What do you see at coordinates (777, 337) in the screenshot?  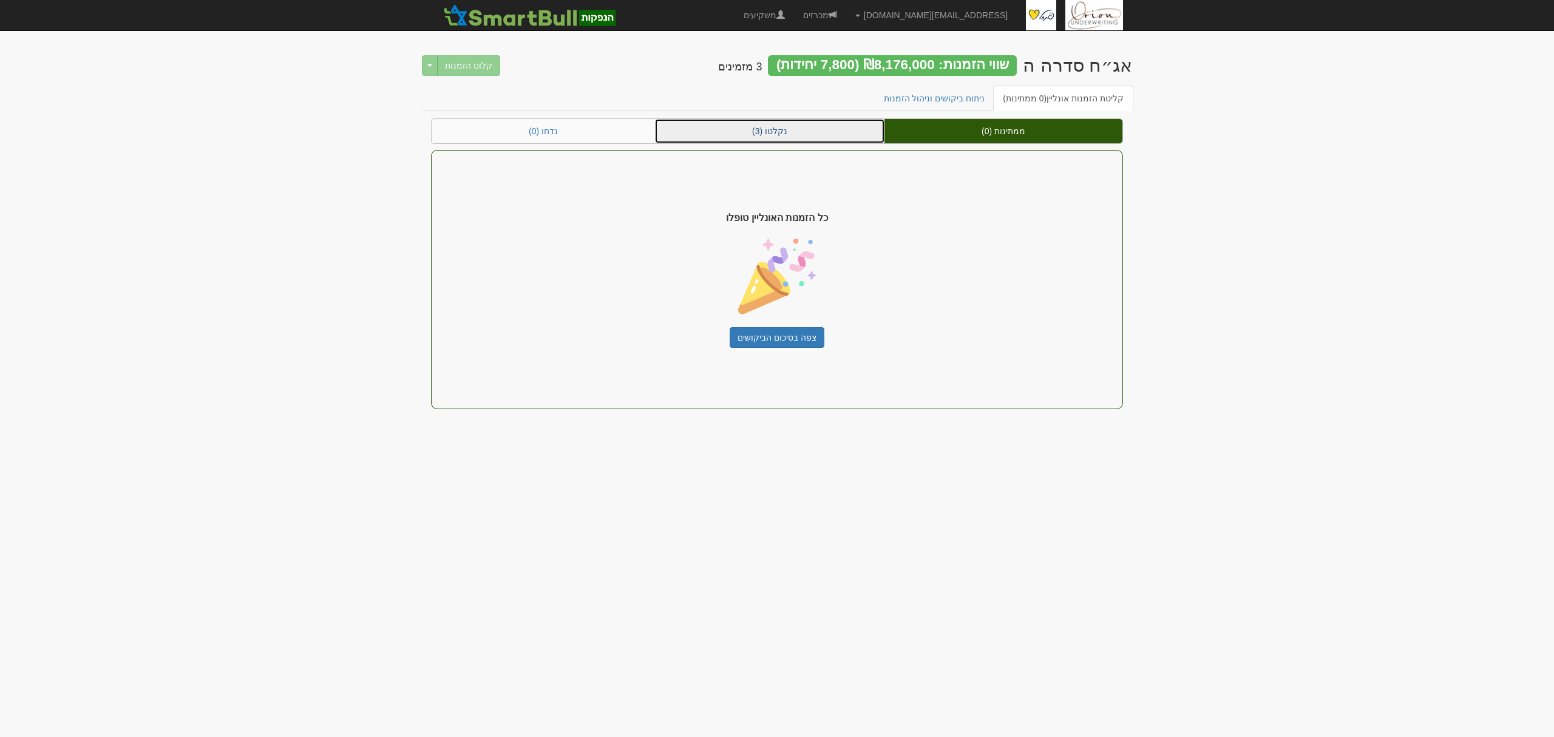 I see `a: צפה בסיכום הביקושים` at bounding box center [777, 337].